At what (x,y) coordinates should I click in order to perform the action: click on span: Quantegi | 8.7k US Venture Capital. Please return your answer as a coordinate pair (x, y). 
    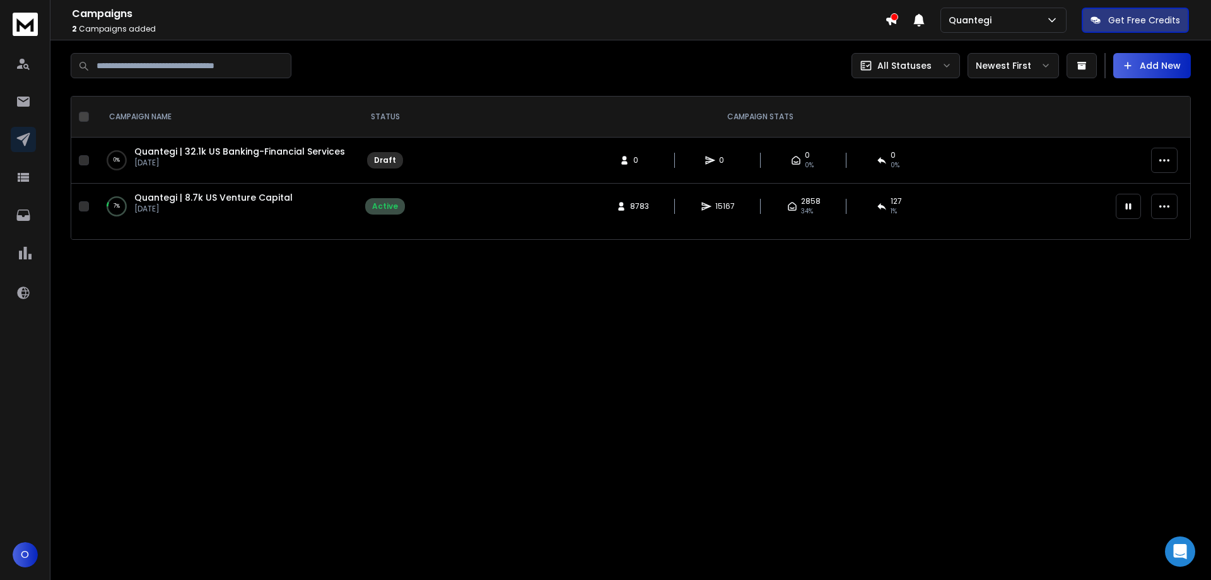
    Looking at the image, I should click on (213, 197).